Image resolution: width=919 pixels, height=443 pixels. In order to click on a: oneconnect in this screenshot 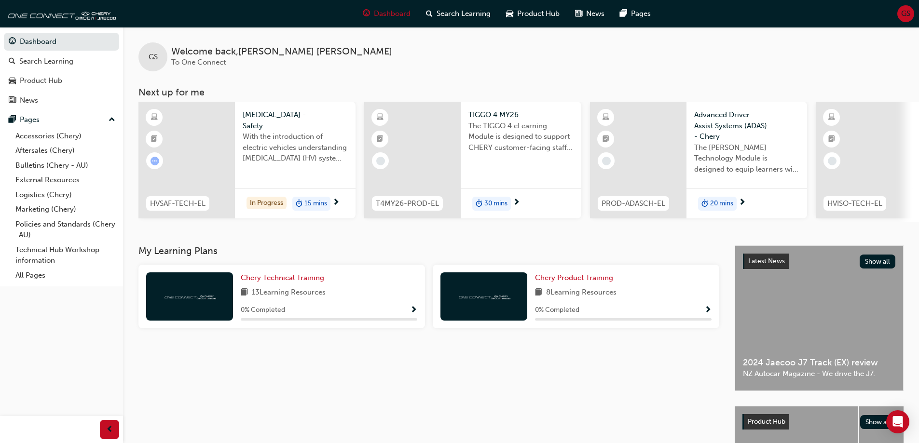, I will do `click(60, 14)`.